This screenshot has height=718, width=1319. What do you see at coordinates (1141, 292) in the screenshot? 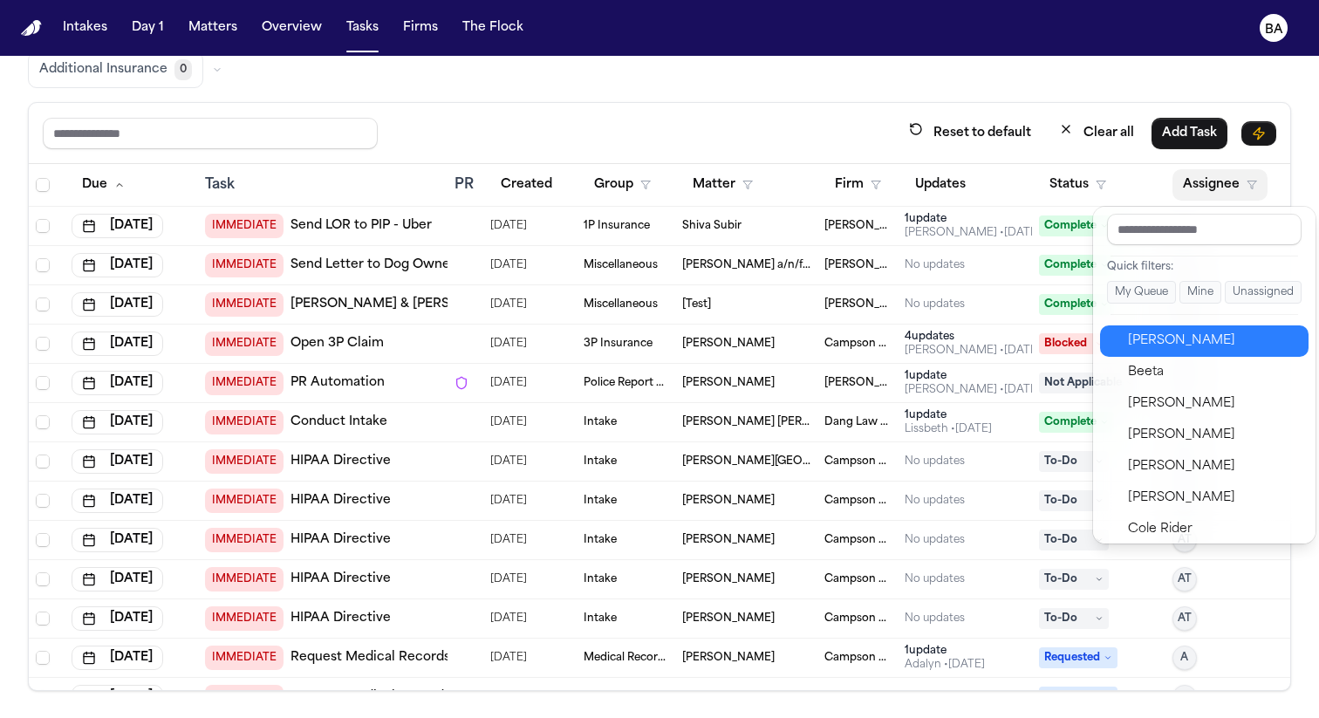
I see `button: My Queue` at bounding box center [1141, 292].